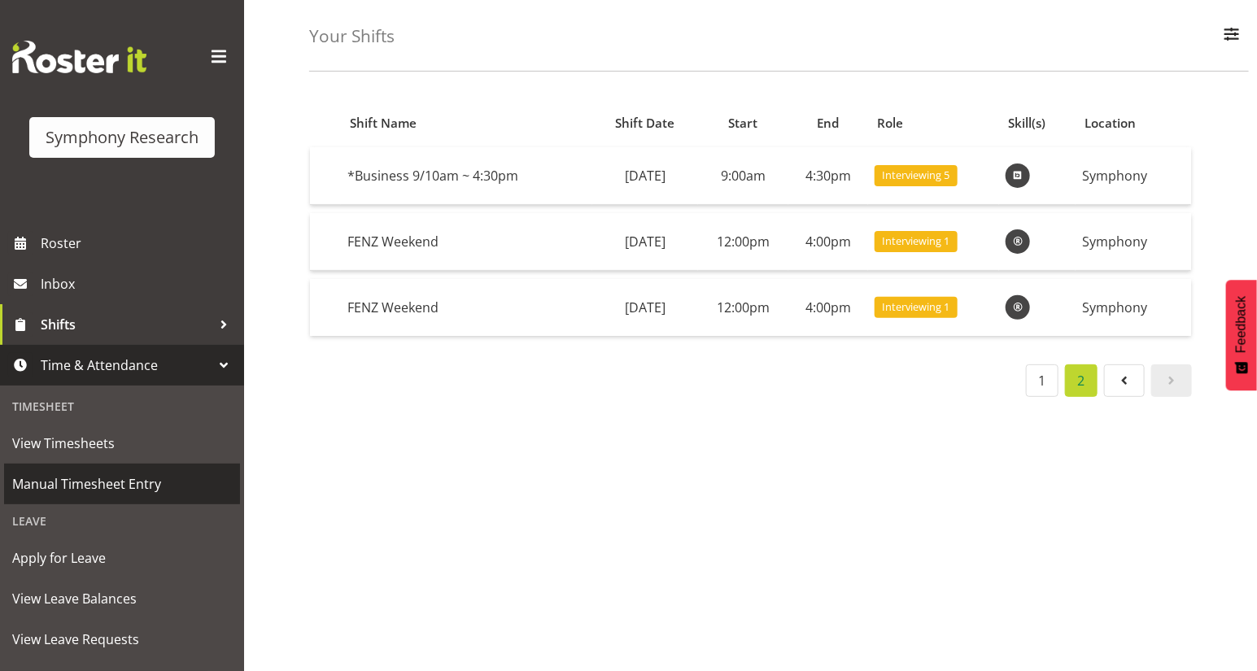  What do you see at coordinates (1241, 335) in the screenshot?
I see `button: Feedback - Show survey` at bounding box center [1241, 335].